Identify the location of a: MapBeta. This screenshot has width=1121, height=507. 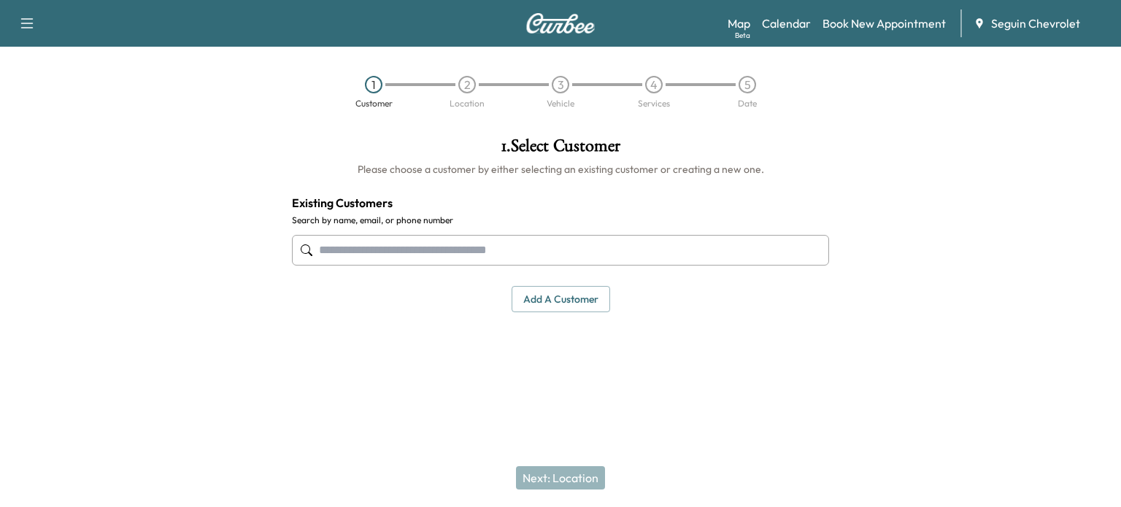
(738, 23).